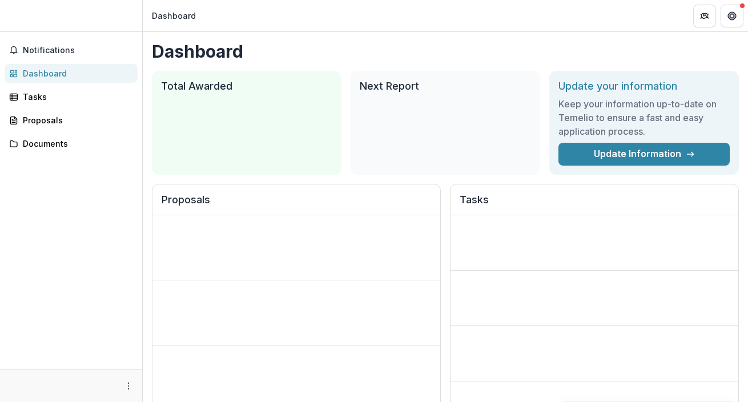 The image size is (748, 402). Describe the element at coordinates (644, 86) in the screenshot. I see `h2: Update your information` at that location.